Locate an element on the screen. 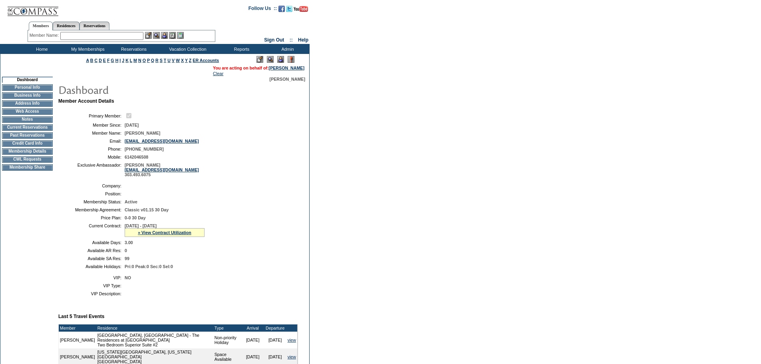  a: F is located at coordinates (108, 60).